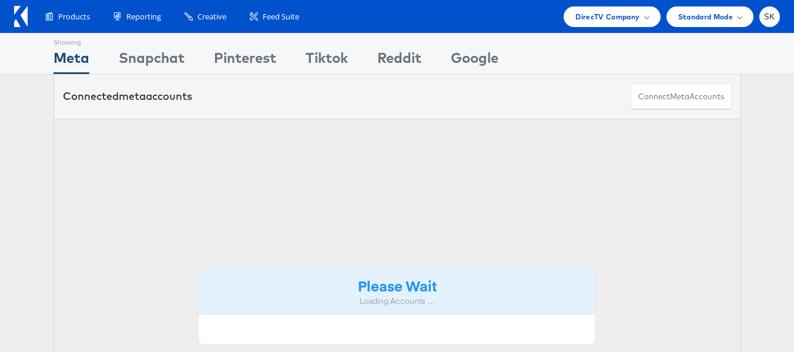 This screenshot has width=794, height=352. Describe the element at coordinates (769, 16) in the screenshot. I see `span: SK` at that location.